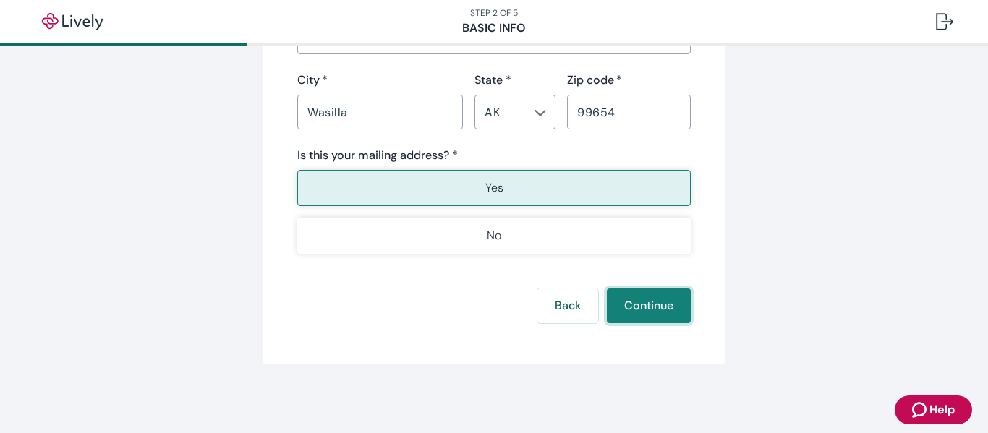 This screenshot has height=433, width=988. Describe the element at coordinates (944, 22) in the screenshot. I see `button: Log out` at that location.